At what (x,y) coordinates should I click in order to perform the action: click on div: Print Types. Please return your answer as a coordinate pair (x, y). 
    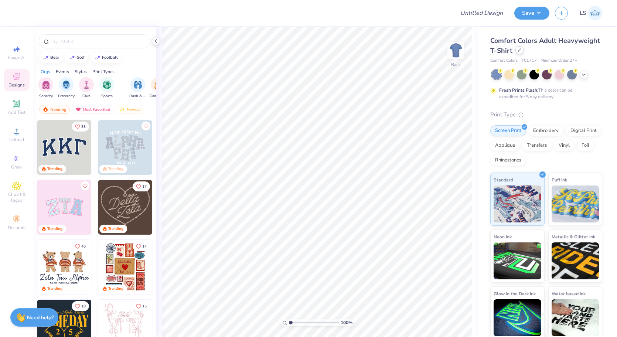
    Looking at the image, I should click on (103, 72).